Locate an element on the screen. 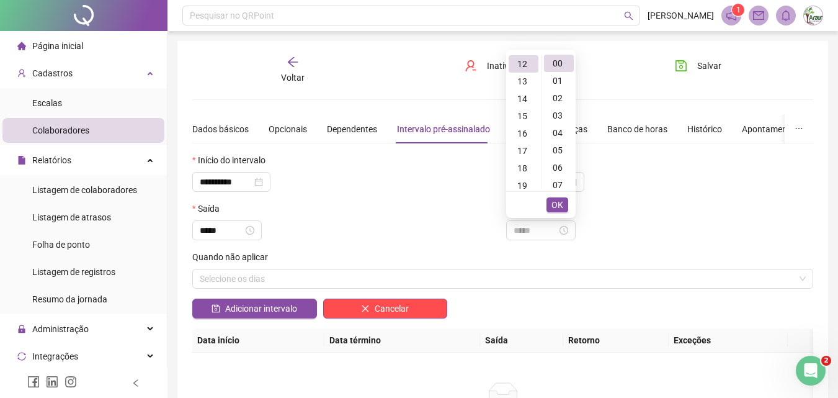 The image size is (838, 398). span: Listagem de colaboradores is located at coordinates (84, 190).